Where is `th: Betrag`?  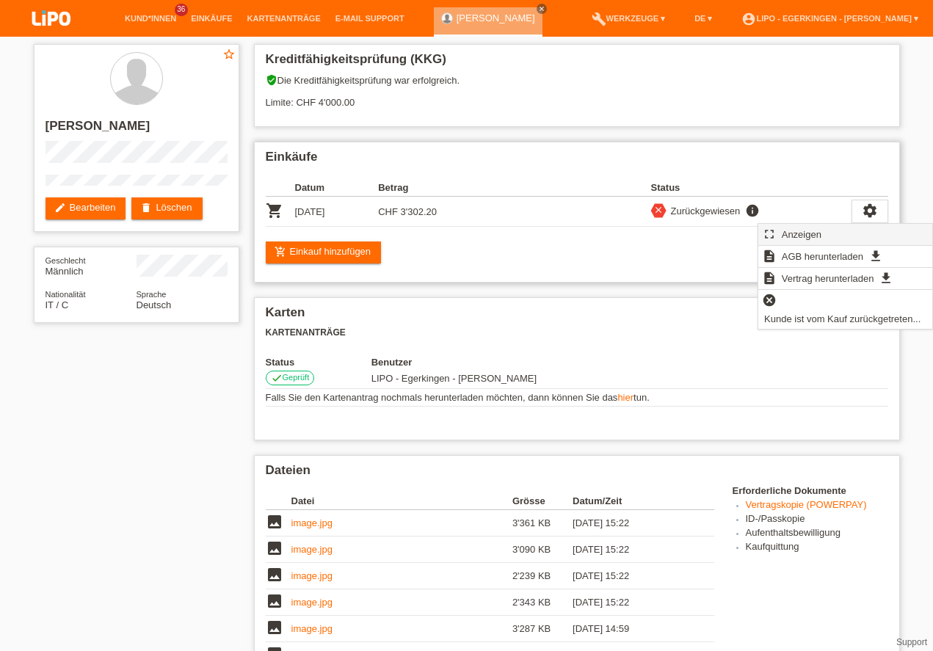
th: Betrag is located at coordinates (420, 188).